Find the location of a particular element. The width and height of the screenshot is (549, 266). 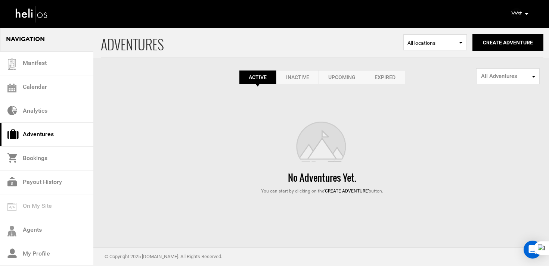

img: calendar.svg is located at coordinates (12, 88).